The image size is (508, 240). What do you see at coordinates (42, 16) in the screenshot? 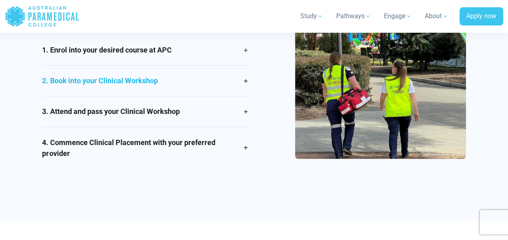
I see `a: Australian Paramedical College` at bounding box center [42, 16].